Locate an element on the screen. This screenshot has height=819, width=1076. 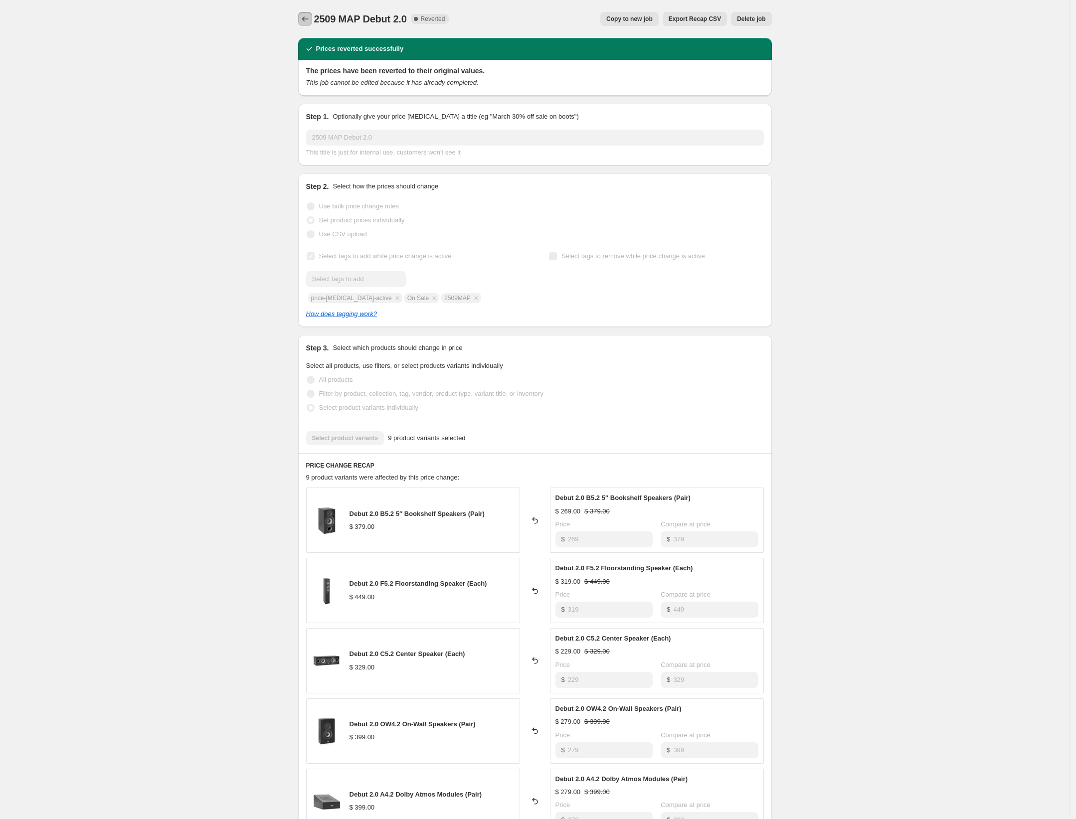
span: Select all products, use filters, or select products variants individually is located at coordinates (404, 365).